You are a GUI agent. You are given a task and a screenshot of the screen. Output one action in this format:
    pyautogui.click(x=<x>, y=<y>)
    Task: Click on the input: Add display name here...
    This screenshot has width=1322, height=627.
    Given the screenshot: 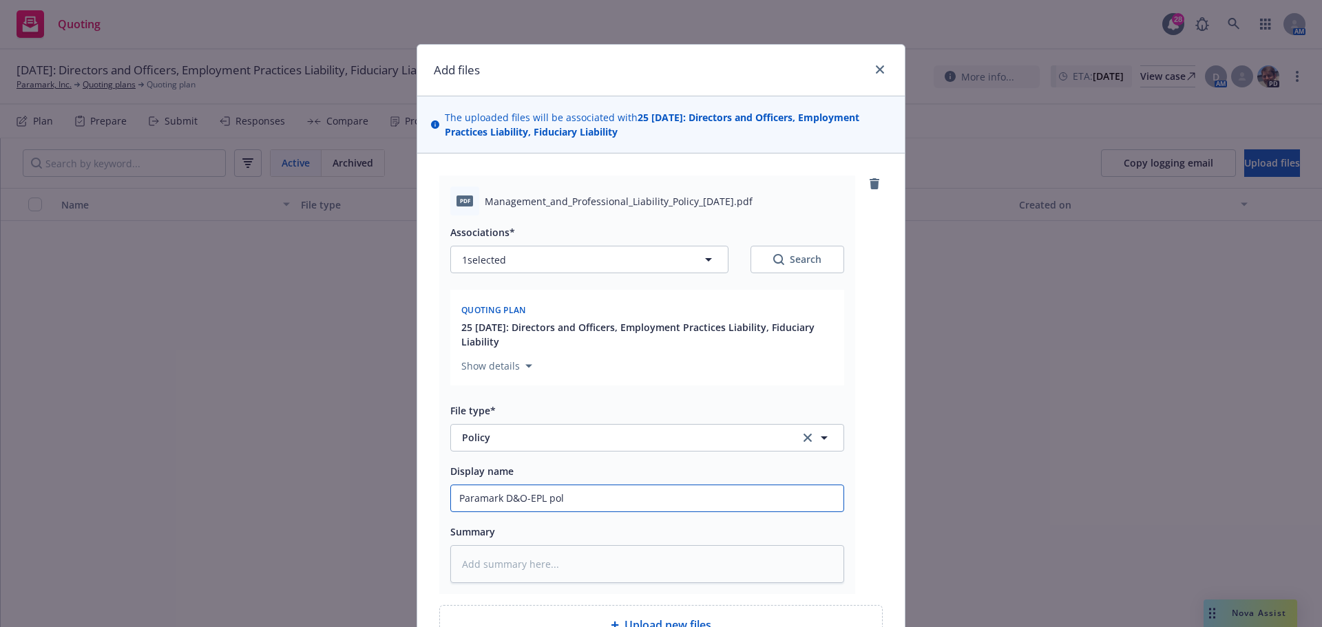 What is the action you would take?
    pyautogui.click(x=647, y=498)
    